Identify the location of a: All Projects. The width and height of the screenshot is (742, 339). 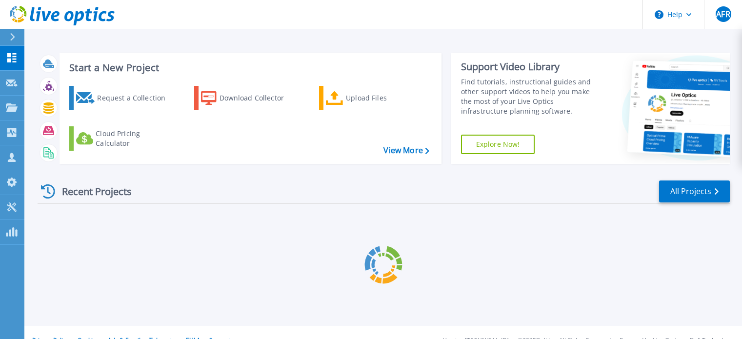
(694, 191).